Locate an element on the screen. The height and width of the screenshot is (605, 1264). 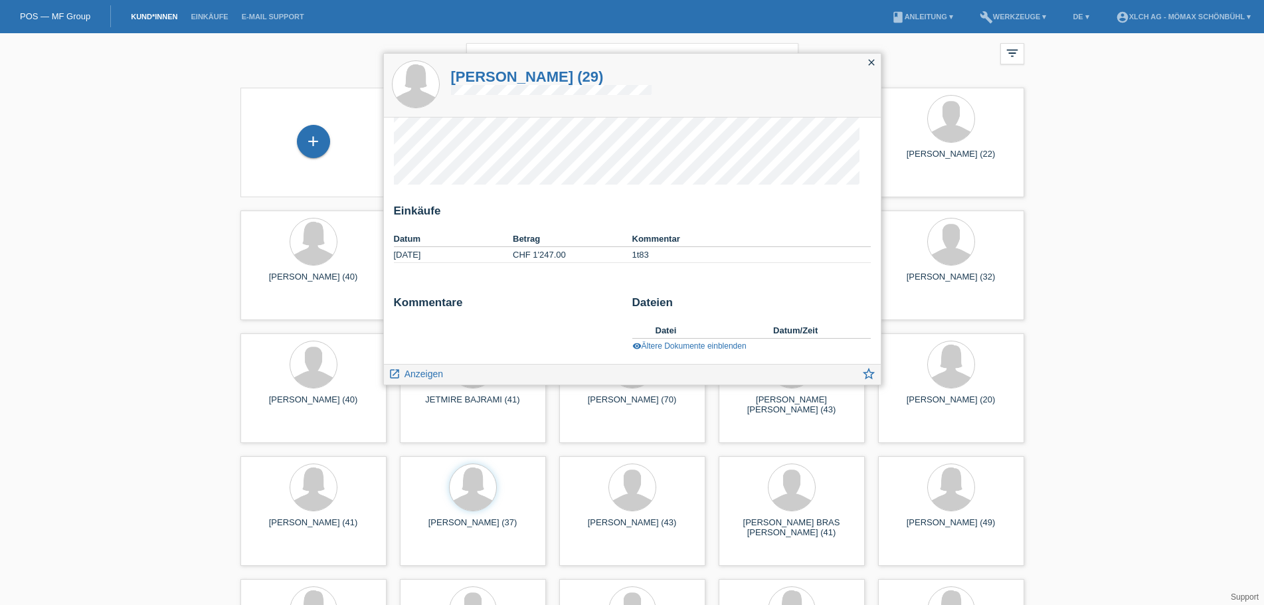
td: 1t83 is located at coordinates (751, 255).